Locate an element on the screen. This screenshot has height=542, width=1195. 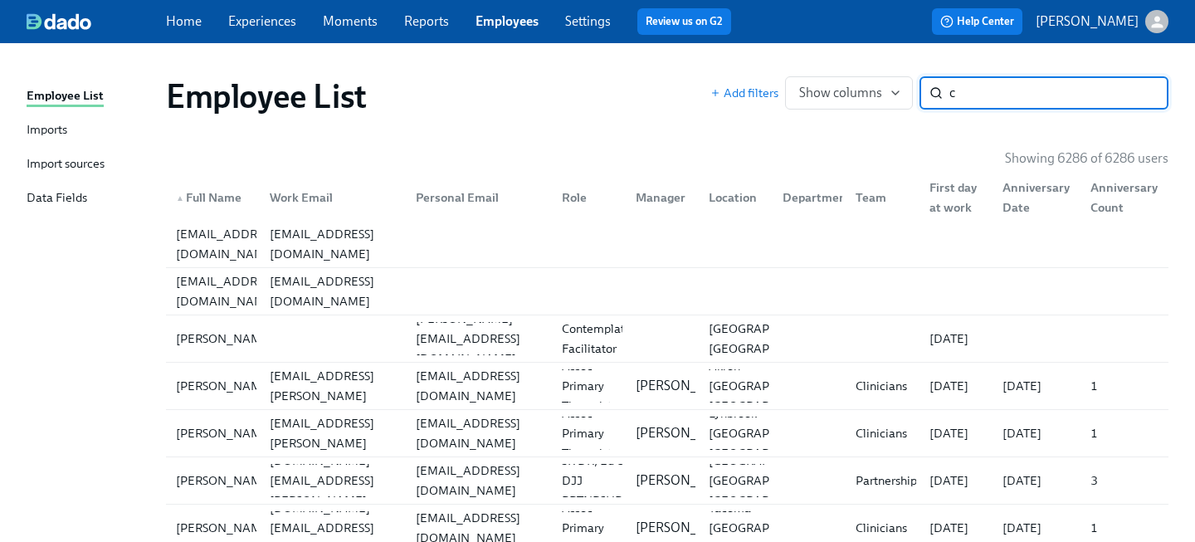
button: Show columns is located at coordinates (849, 93).